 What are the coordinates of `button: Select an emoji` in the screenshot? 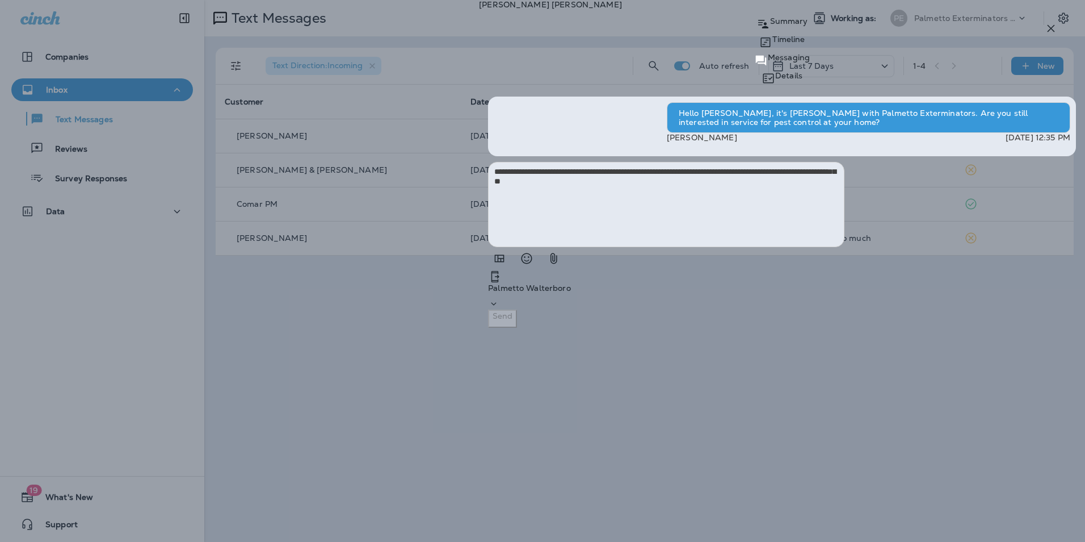 It's located at (527, 258).